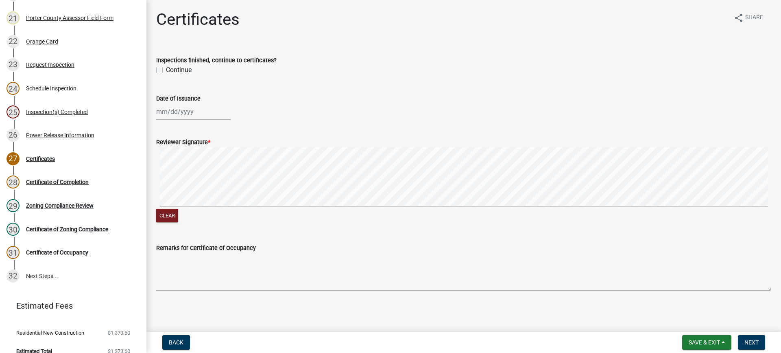  I want to click on h1: Certificates, so click(198, 20).